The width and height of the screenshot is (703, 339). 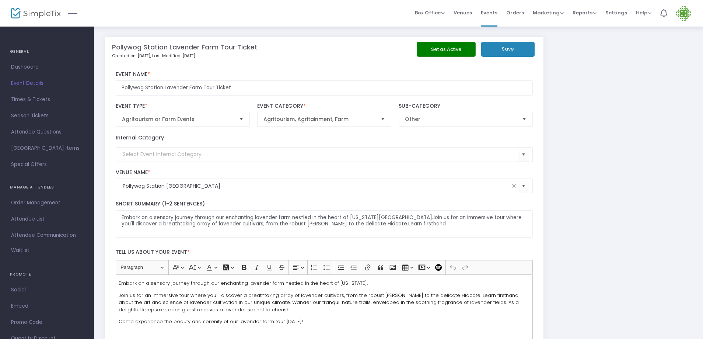 I want to click on label: Sub-Category, so click(x=466, y=106).